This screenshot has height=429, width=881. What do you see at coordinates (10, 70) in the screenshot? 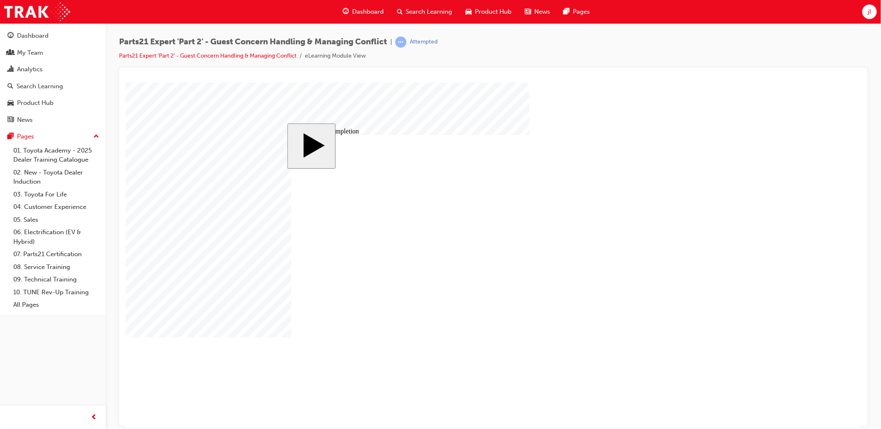
I see `span: chart-icon` at bounding box center [10, 70].